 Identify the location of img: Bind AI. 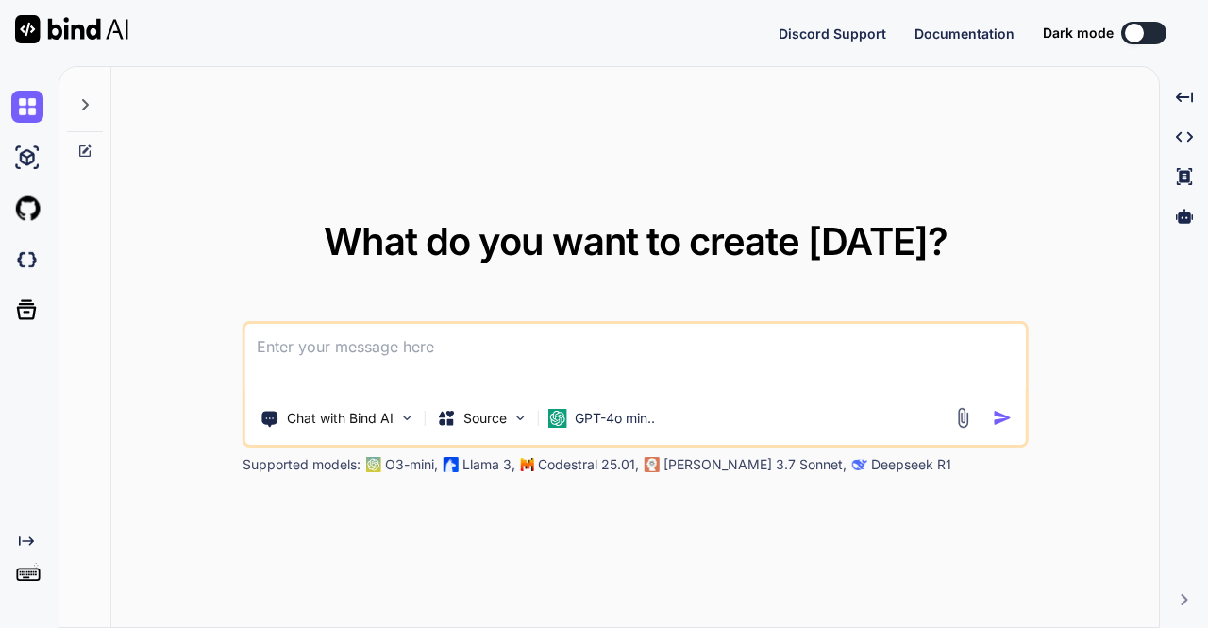
(72, 29).